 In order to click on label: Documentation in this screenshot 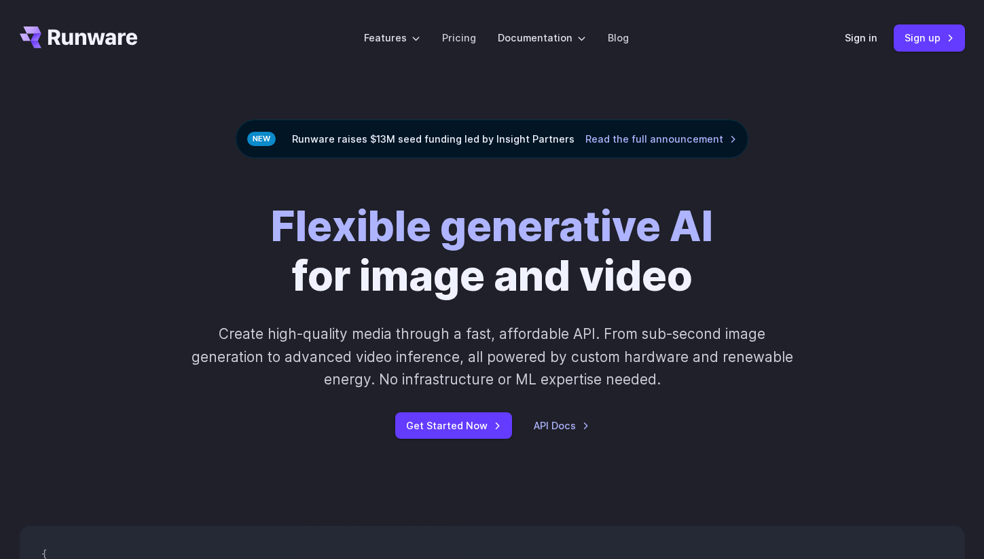, I will do `click(542, 37)`.